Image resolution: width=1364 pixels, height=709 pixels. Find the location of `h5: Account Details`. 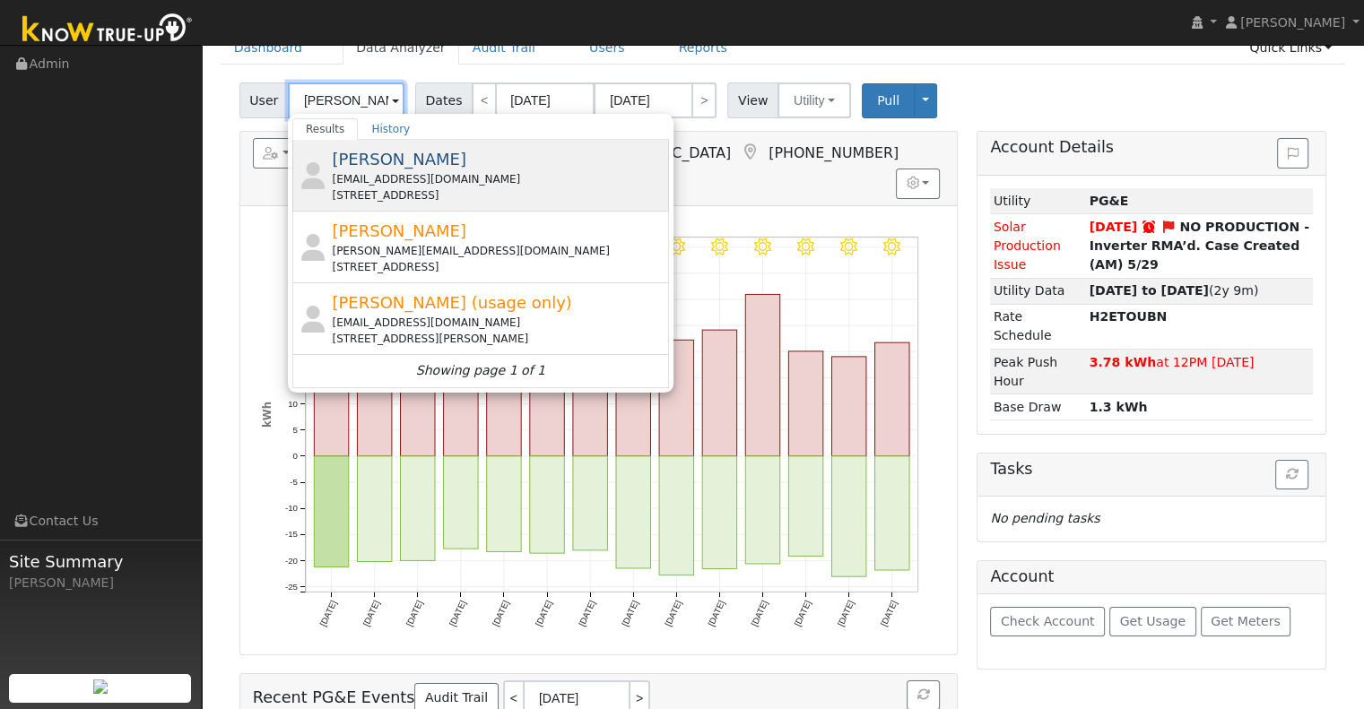

h5: Account Details is located at coordinates (1151, 147).